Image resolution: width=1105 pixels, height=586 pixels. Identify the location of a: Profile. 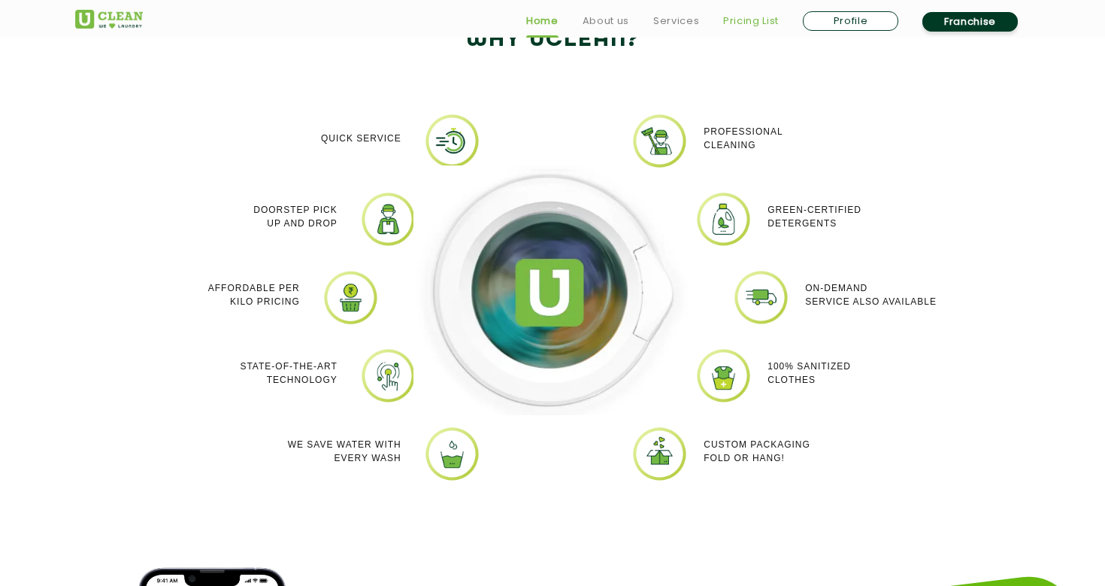
(850, 21).